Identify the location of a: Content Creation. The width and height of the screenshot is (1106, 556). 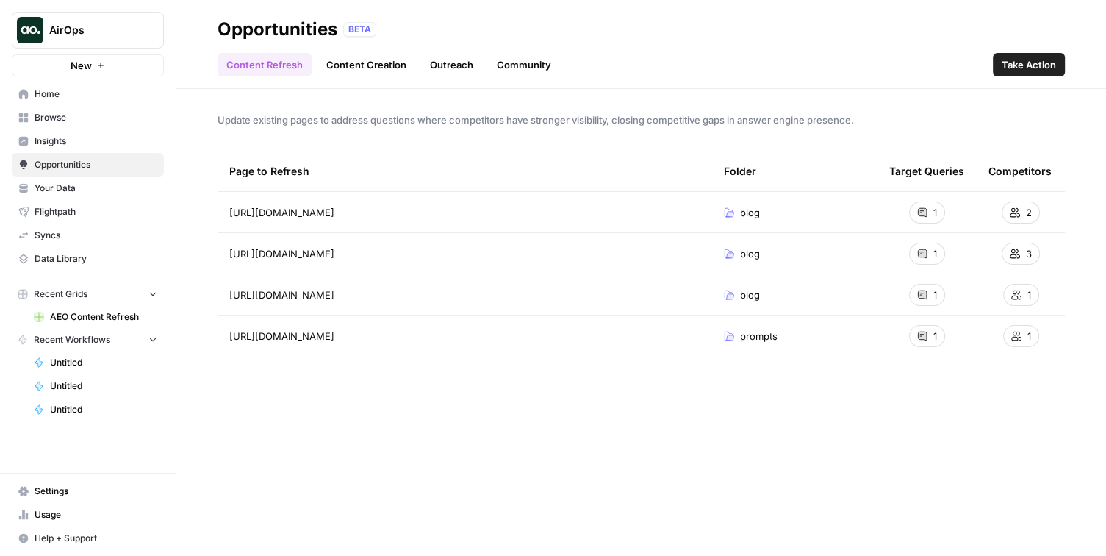
(366, 65).